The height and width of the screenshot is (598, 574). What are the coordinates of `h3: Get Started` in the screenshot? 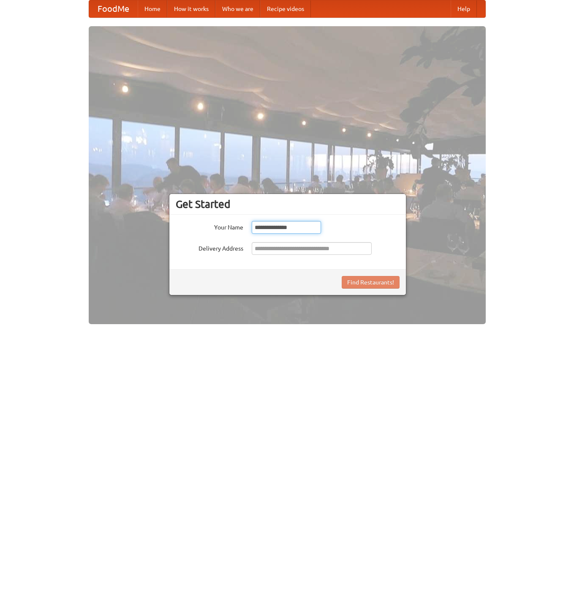 It's located at (288, 204).